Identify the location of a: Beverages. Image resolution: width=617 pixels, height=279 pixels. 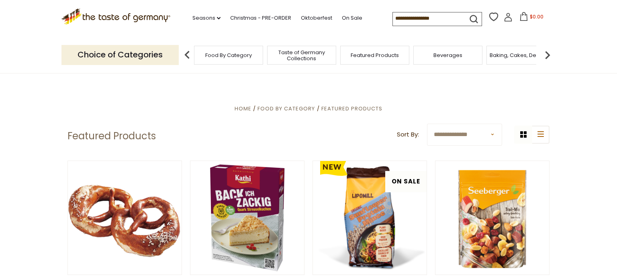
(448, 55).